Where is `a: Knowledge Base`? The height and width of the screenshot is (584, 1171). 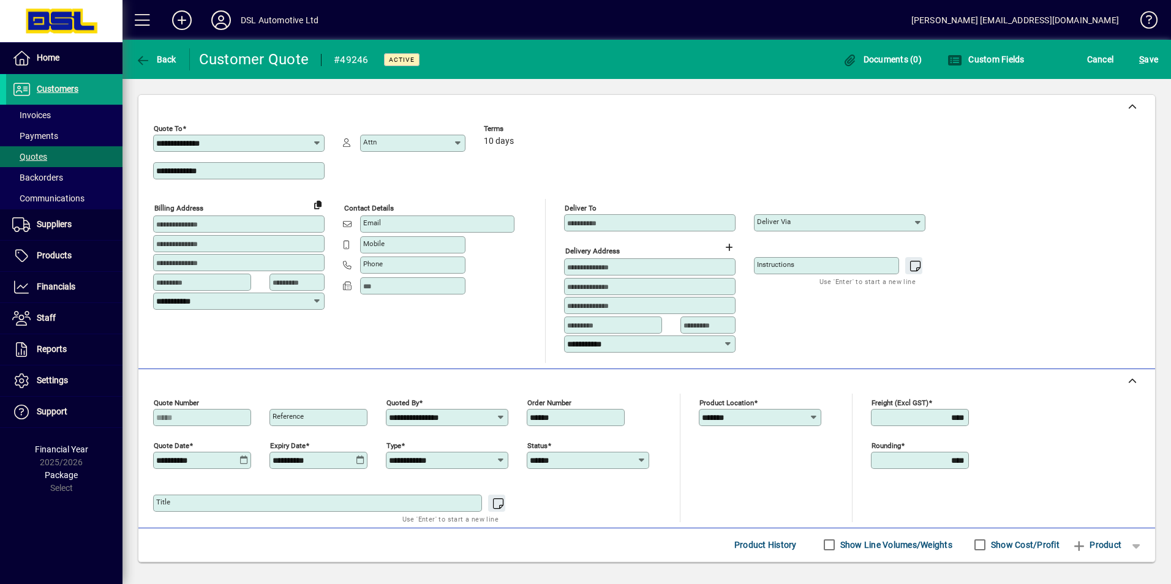
a: Knowledge Base is located at coordinates (1144, 22).